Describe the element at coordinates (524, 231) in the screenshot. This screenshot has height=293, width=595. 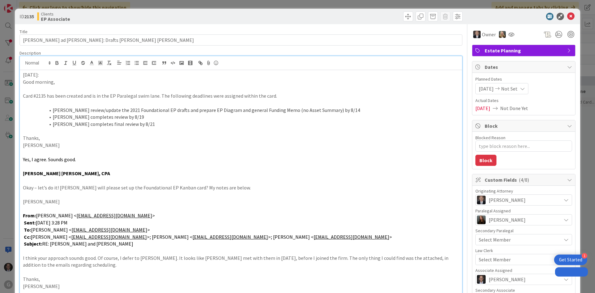
I see `div: Secondary Paralegal` at that location.